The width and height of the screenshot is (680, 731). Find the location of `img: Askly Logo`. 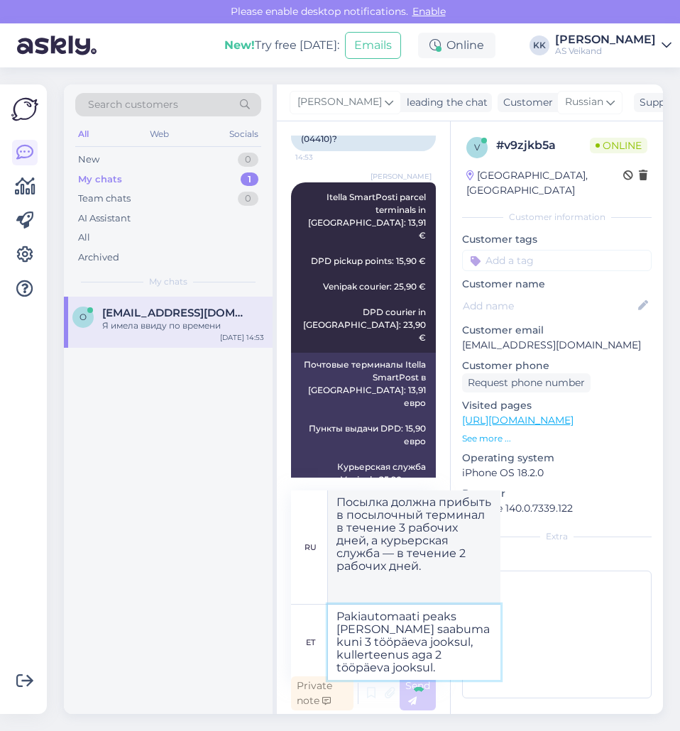

img: Askly Logo is located at coordinates (25, 109).